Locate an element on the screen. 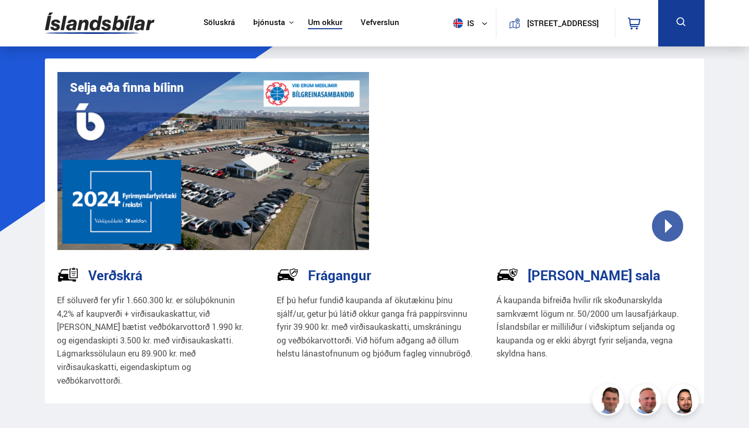  button: is is located at coordinates (472, 23).